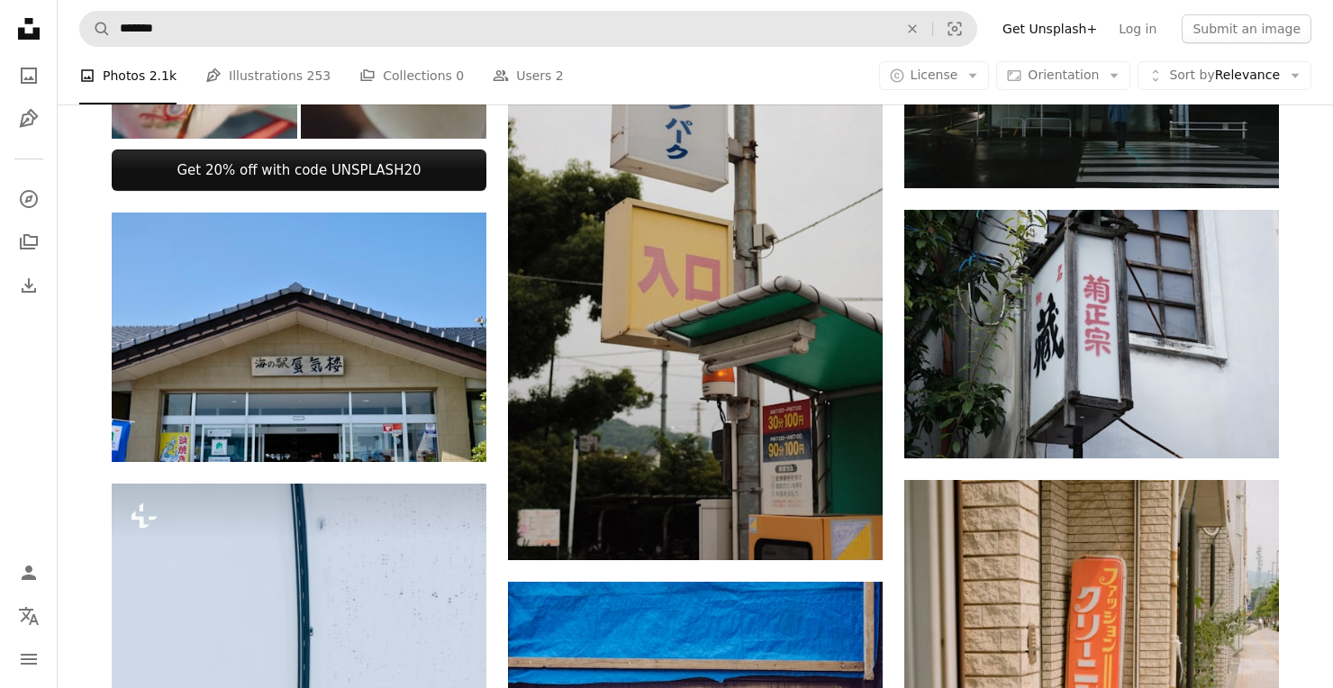  What do you see at coordinates (1246, 29) in the screenshot?
I see `button: Submit an image` at bounding box center [1246, 29].